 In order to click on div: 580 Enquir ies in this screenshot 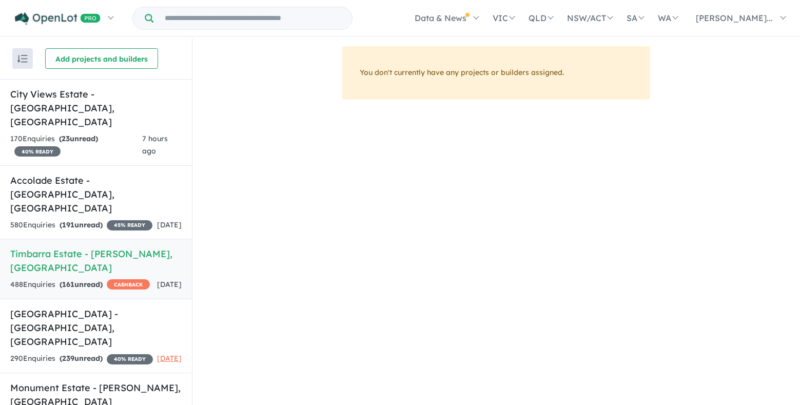, I will do `click(81, 225)`.